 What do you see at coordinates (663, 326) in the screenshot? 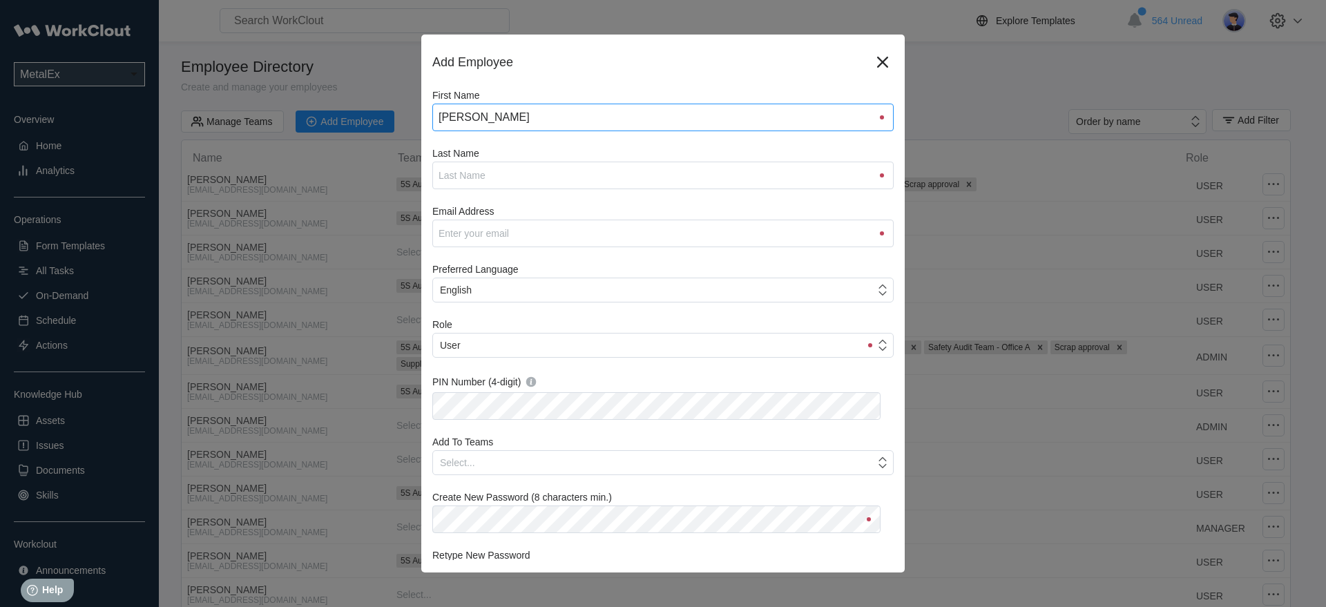
I see `label: Role` at bounding box center [663, 326].